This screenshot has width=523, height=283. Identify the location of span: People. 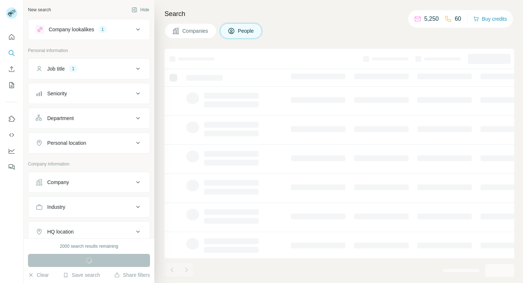
(246, 31).